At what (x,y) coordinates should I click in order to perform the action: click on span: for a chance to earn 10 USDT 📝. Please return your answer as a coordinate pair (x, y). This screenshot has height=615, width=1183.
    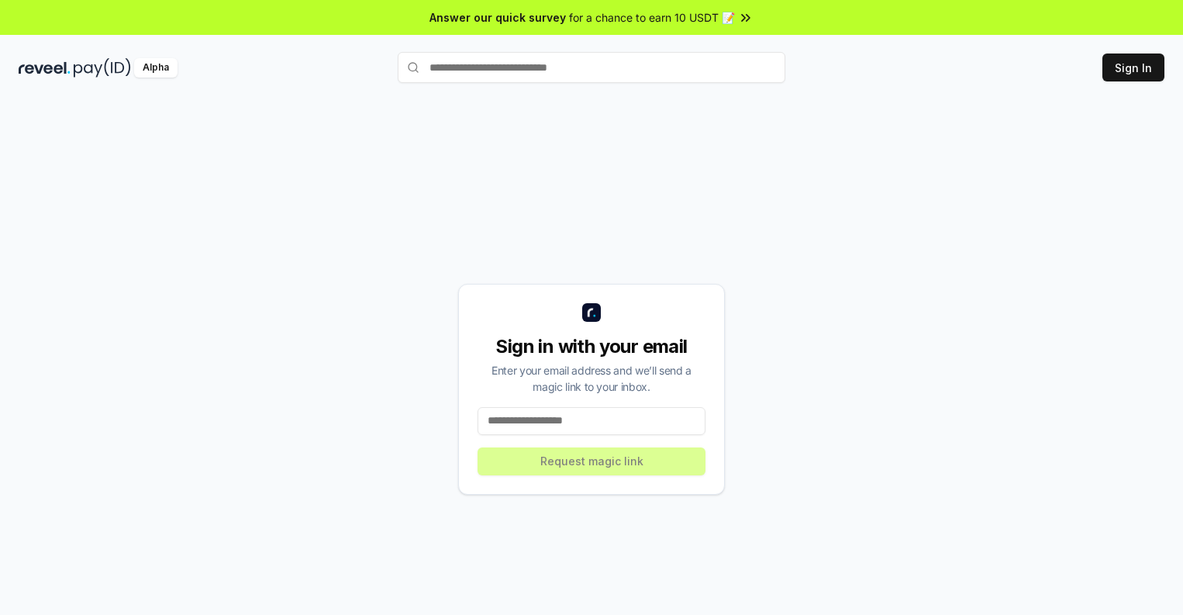
    Looking at the image, I should click on (652, 17).